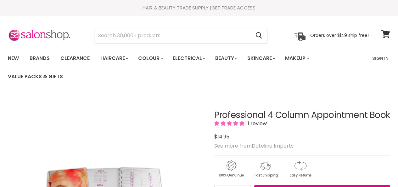 The width and height of the screenshot is (398, 187). Describe the element at coordinates (297, 58) in the screenshot. I see `a: Makeup` at that location.